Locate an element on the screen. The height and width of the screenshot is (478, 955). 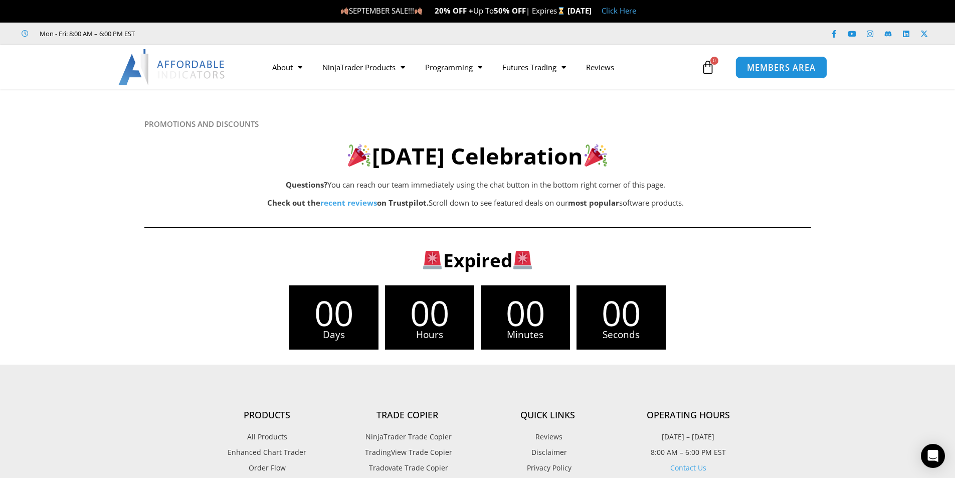
a: Privacy Policy is located at coordinates (548, 468).